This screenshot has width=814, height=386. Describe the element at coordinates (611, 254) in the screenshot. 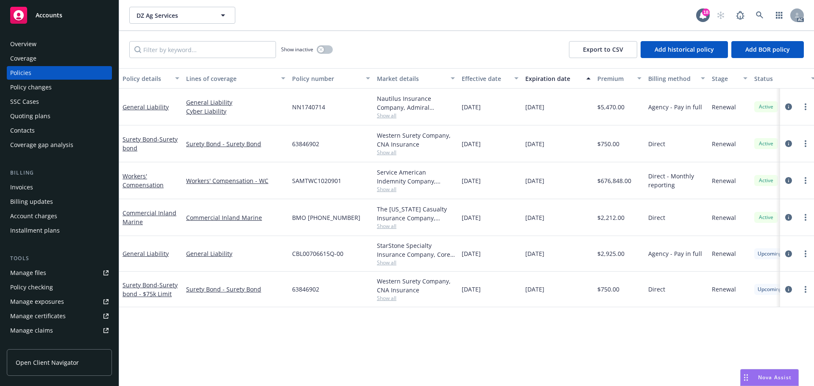

I see `span: $2,925.00` at that location.